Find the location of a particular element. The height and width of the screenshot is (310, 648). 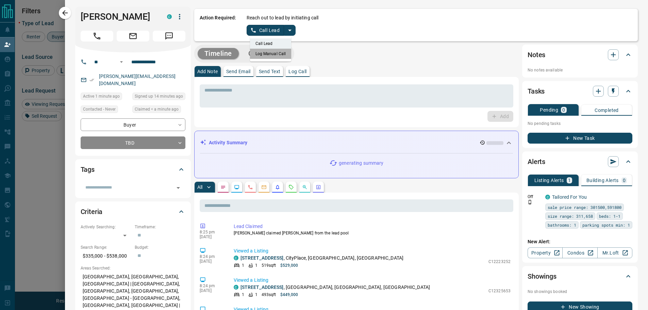

p: Timeframe: is located at coordinates (160, 227).